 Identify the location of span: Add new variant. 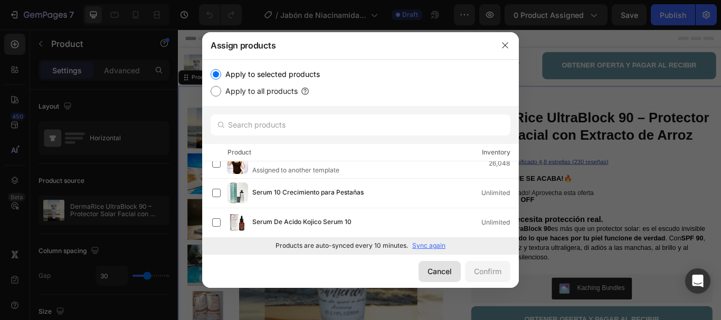
(268, 47).